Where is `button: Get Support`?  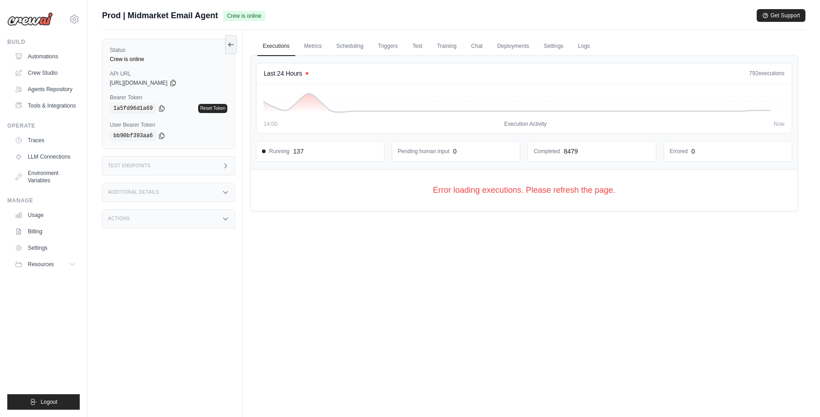
button: Get Support is located at coordinates (781, 15).